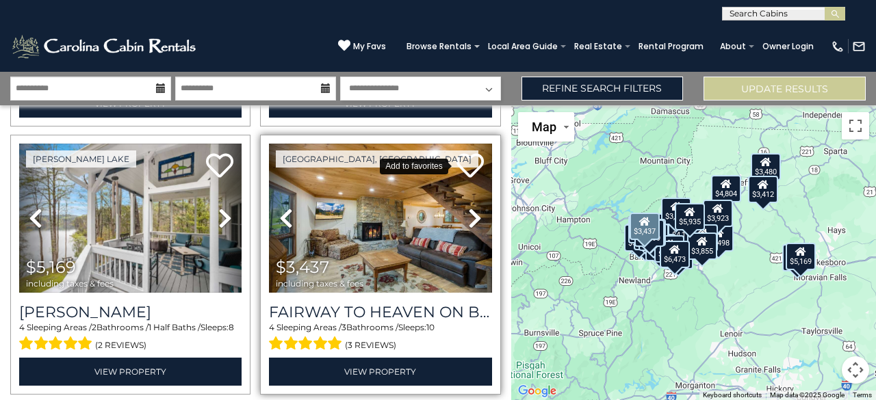 The width and height of the screenshot is (876, 400). I want to click on button: Map camera controls, so click(855, 370).